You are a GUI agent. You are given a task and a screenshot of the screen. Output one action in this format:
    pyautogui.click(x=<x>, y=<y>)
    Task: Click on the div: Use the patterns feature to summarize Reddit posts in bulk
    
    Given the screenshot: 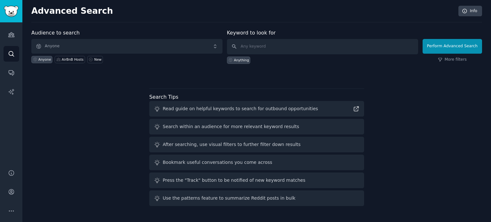 What is the action you would take?
    pyautogui.click(x=229, y=198)
    